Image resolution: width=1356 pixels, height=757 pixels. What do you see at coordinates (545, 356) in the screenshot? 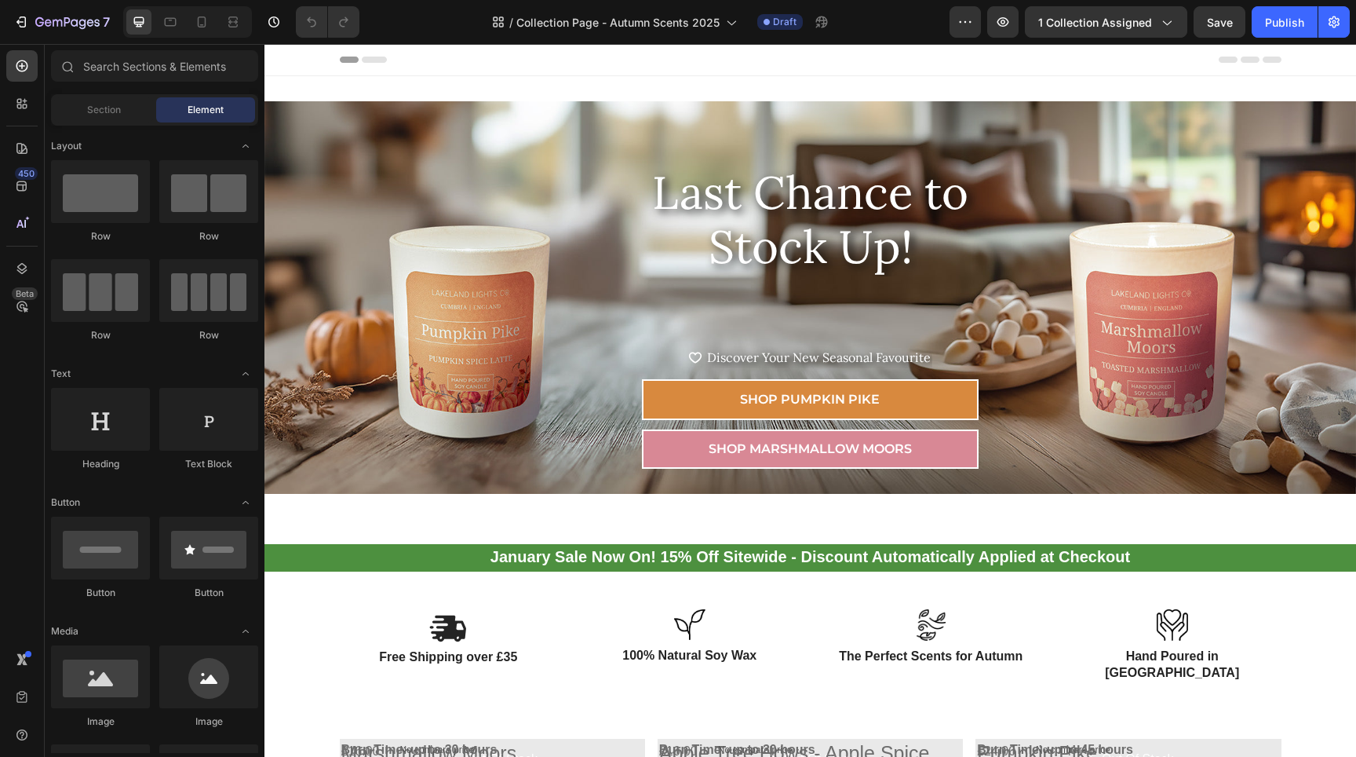
I see `a: Shop Pumpkin Pike` at bounding box center [545, 356].